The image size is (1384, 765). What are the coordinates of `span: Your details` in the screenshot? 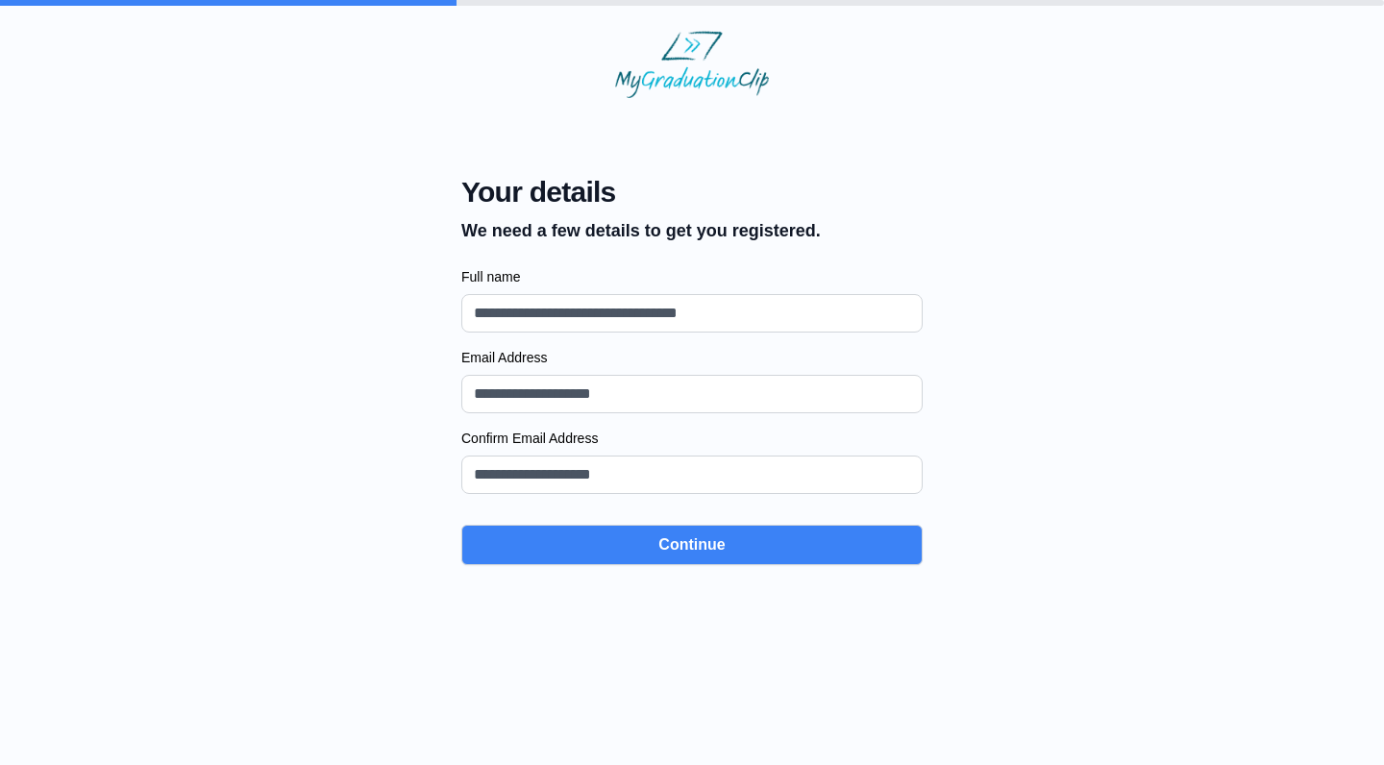 It's located at (641, 192).